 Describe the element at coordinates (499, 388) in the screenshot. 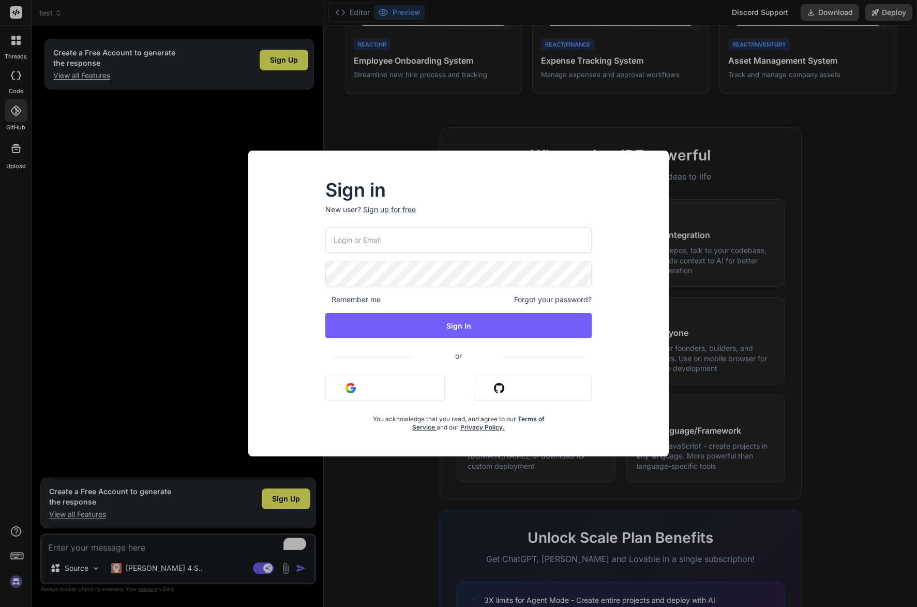

I see `img: github` at that location.